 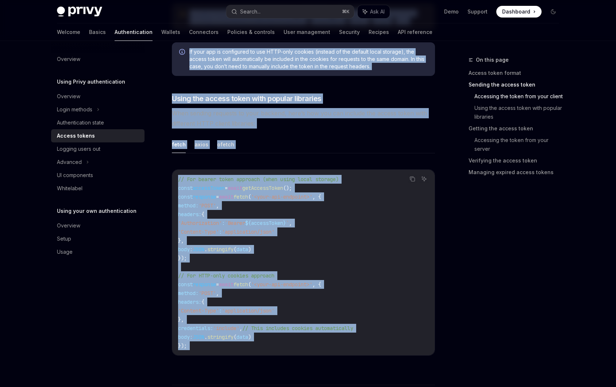 What do you see at coordinates (98, 188) in the screenshot?
I see `a: Whitelabel` at bounding box center [98, 188].